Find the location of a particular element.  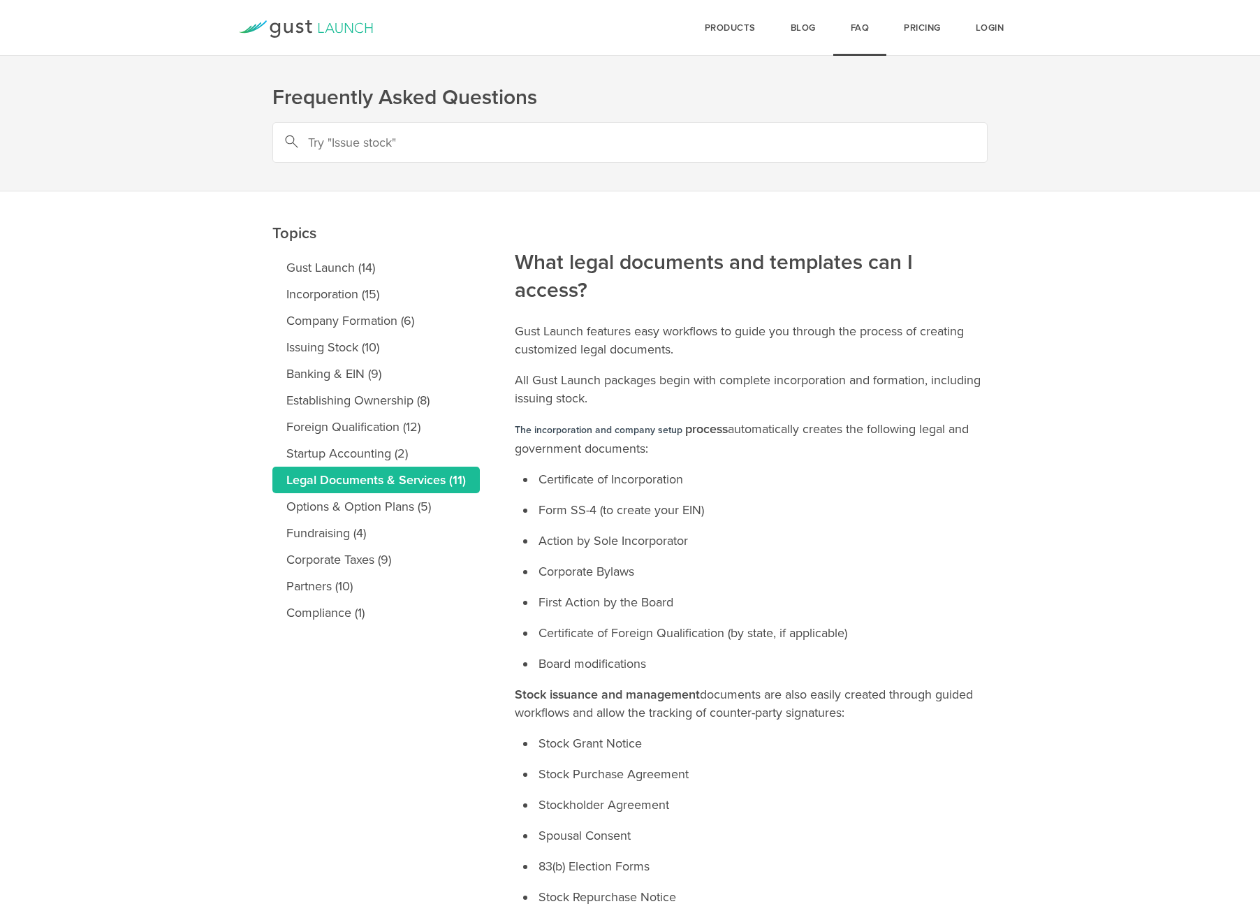

a: Legal Documents & Services (11) is located at coordinates (376, 480).